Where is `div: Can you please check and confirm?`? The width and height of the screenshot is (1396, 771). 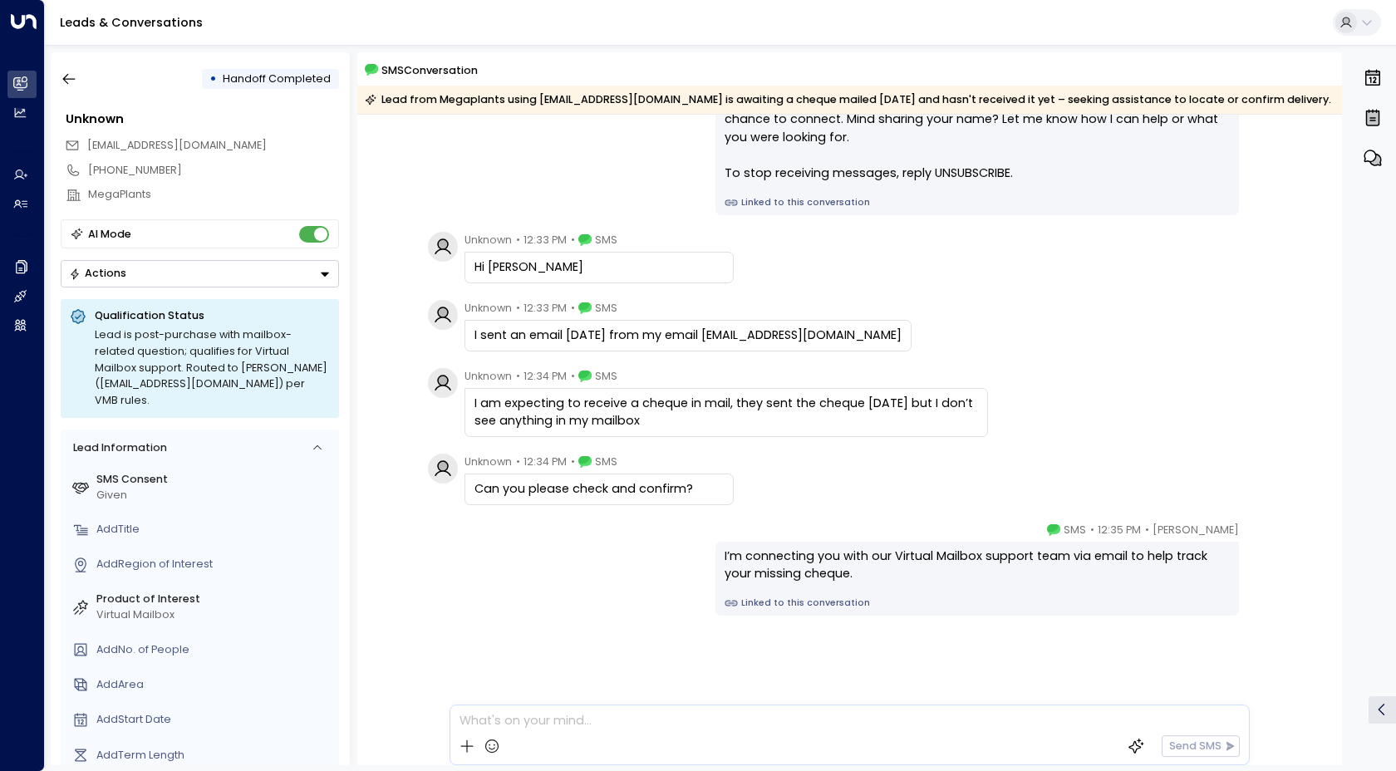 div: Can you please check and confirm? is located at coordinates (599, 489).